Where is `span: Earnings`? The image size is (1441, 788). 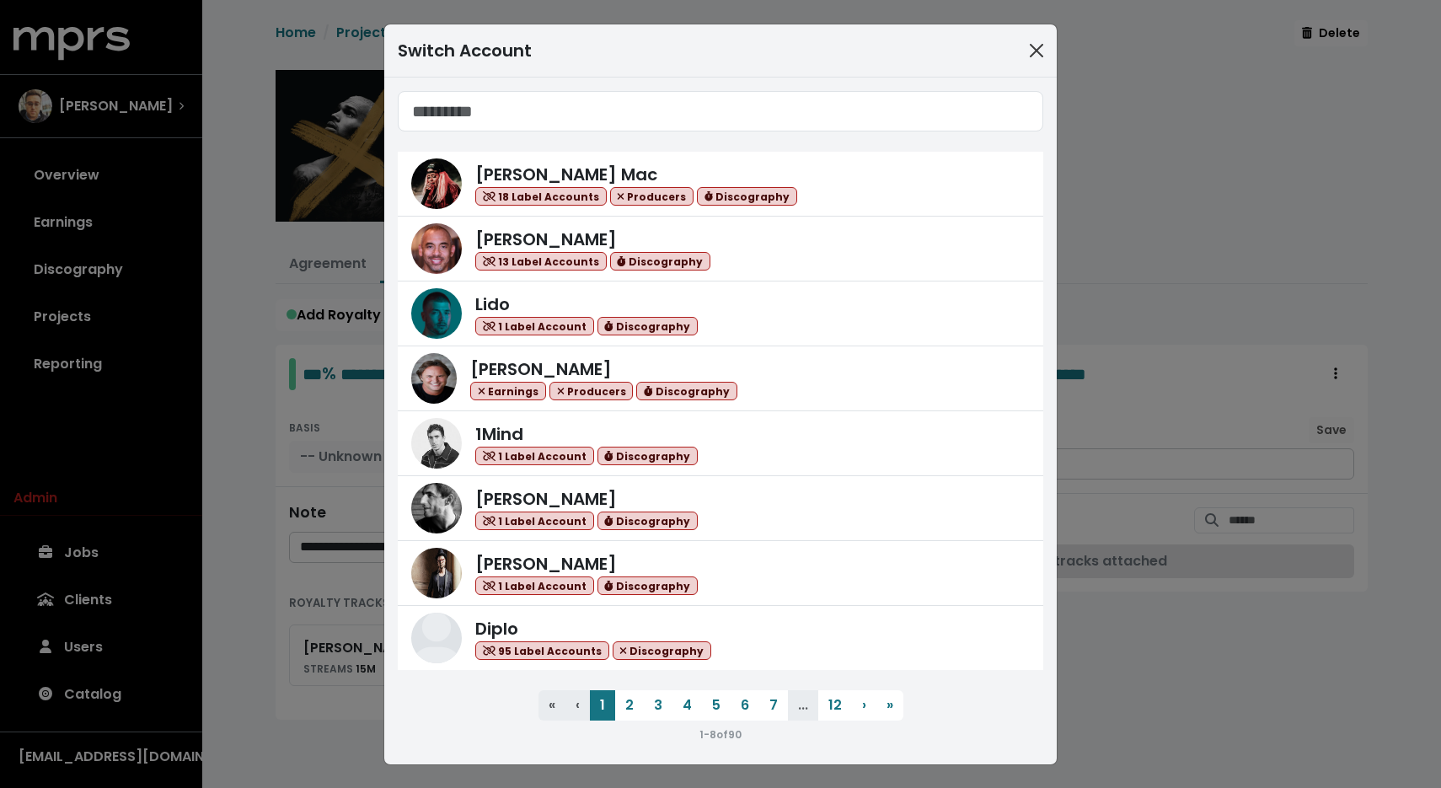
span: Earnings is located at coordinates (508, 391).